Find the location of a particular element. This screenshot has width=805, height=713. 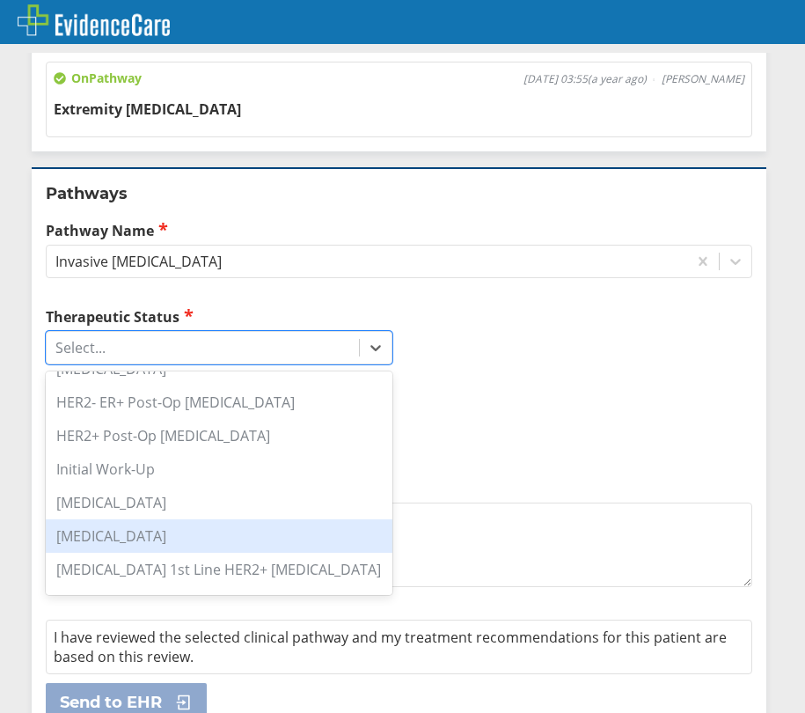

img: EvidenceCare is located at coordinates (93, 20).